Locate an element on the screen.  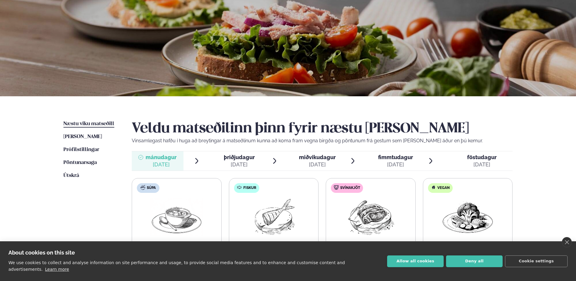
strong: About cookies on this site is located at coordinates (41, 252).